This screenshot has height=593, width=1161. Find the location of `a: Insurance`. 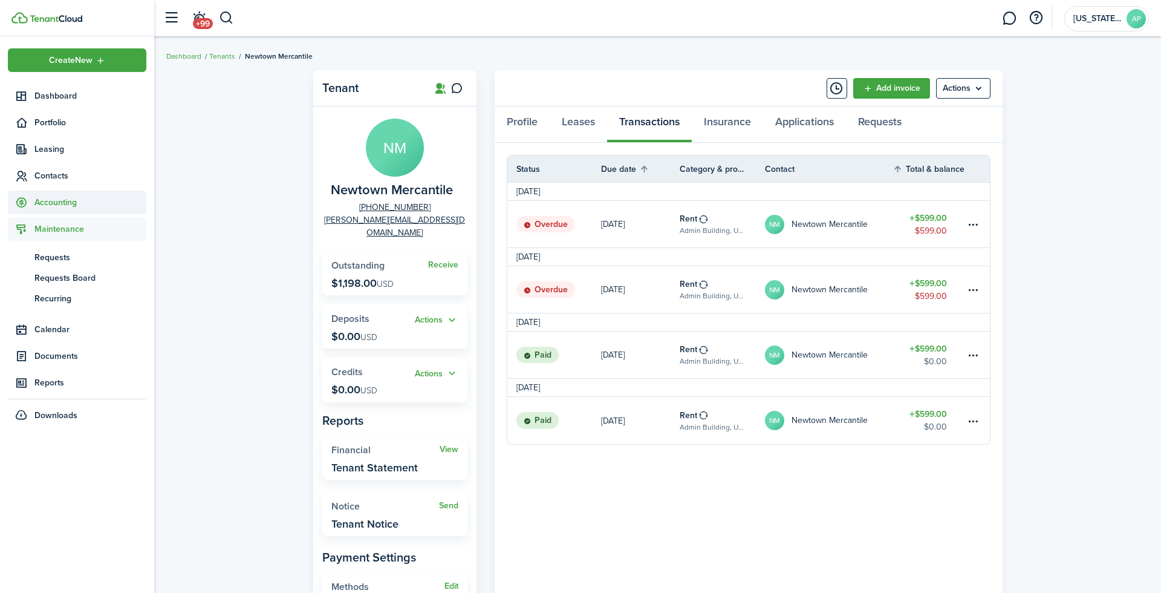

a: Insurance is located at coordinates (728, 125).